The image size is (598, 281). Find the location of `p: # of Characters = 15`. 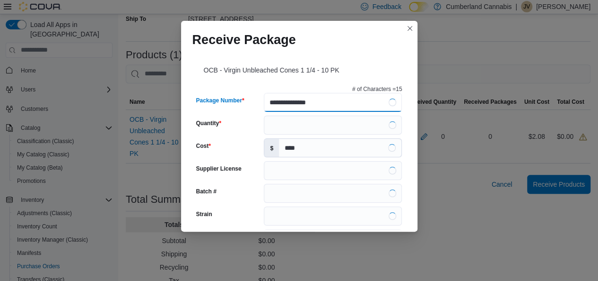

p: # of Characters = 15 is located at coordinates (378, 89).